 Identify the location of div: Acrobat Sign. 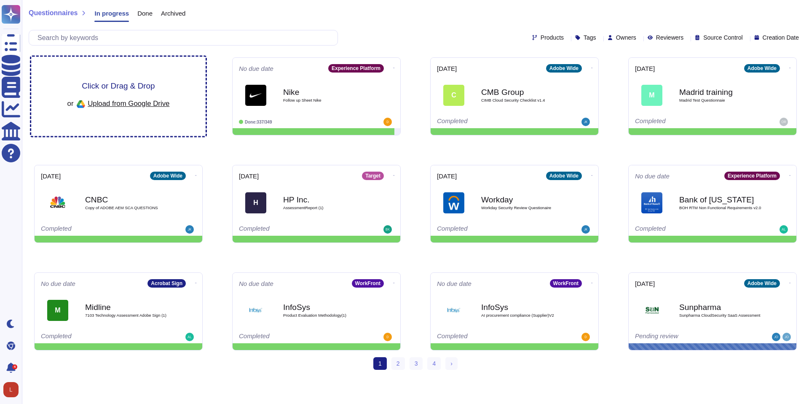
(167, 283).